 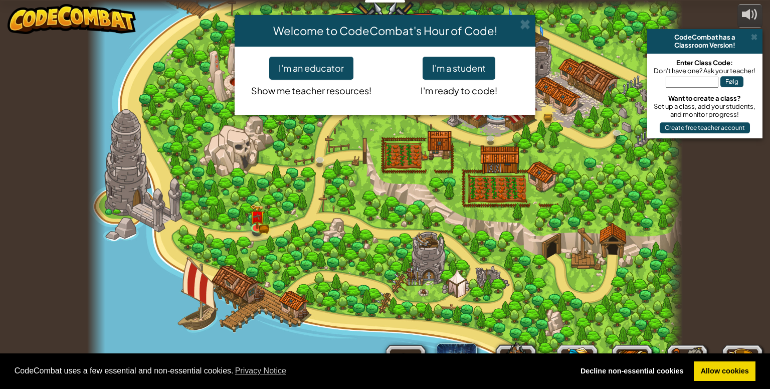 I want to click on button: I'm a student, so click(x=459, y=68).